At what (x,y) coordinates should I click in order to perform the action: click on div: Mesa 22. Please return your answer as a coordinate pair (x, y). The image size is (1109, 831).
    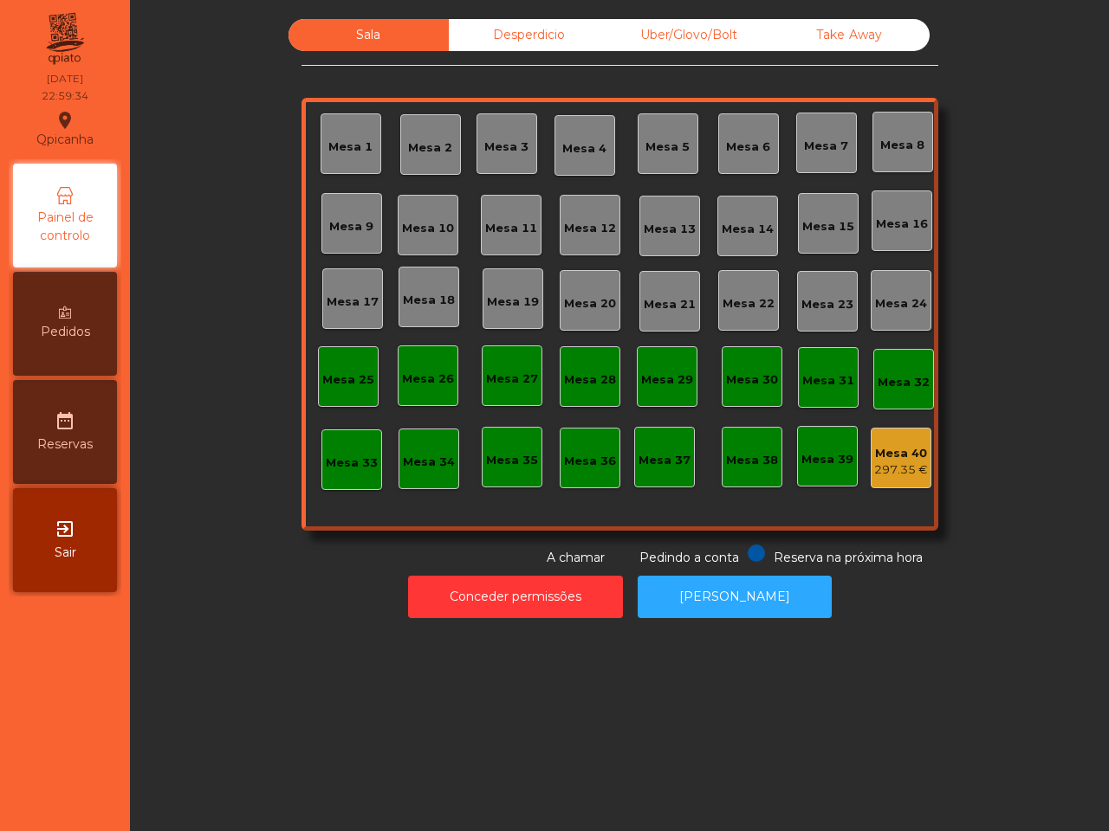
    Looking at the image, I should click on (748, 304).